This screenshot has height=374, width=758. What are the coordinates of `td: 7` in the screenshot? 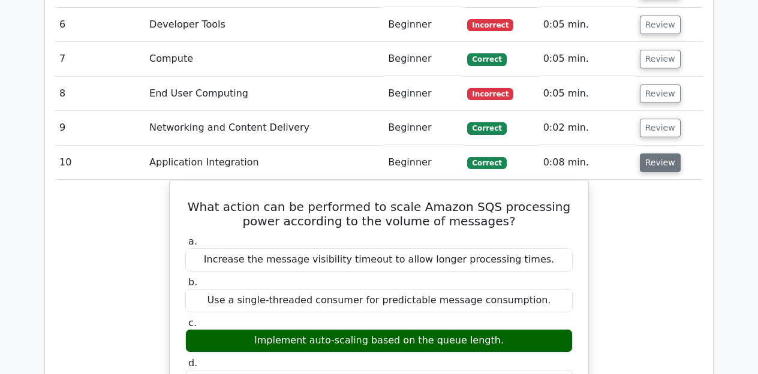 It's located at (100, 59).